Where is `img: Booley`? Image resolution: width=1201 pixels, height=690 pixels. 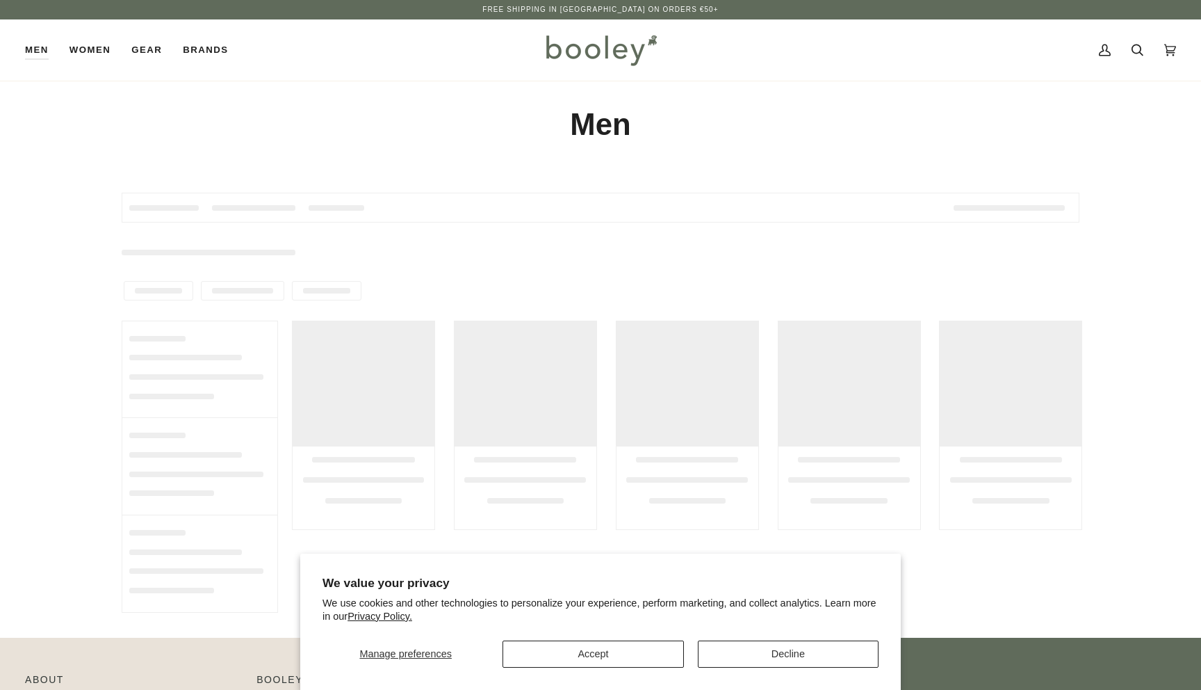 img: Booley is located at coordinates (601, 50).